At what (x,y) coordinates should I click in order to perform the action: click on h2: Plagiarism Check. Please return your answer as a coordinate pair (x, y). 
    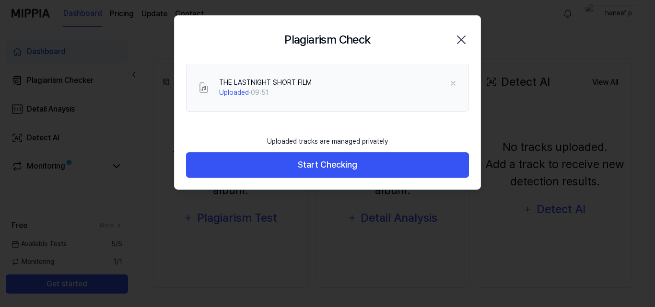
    Looking at the image, I should click on (327, 40).